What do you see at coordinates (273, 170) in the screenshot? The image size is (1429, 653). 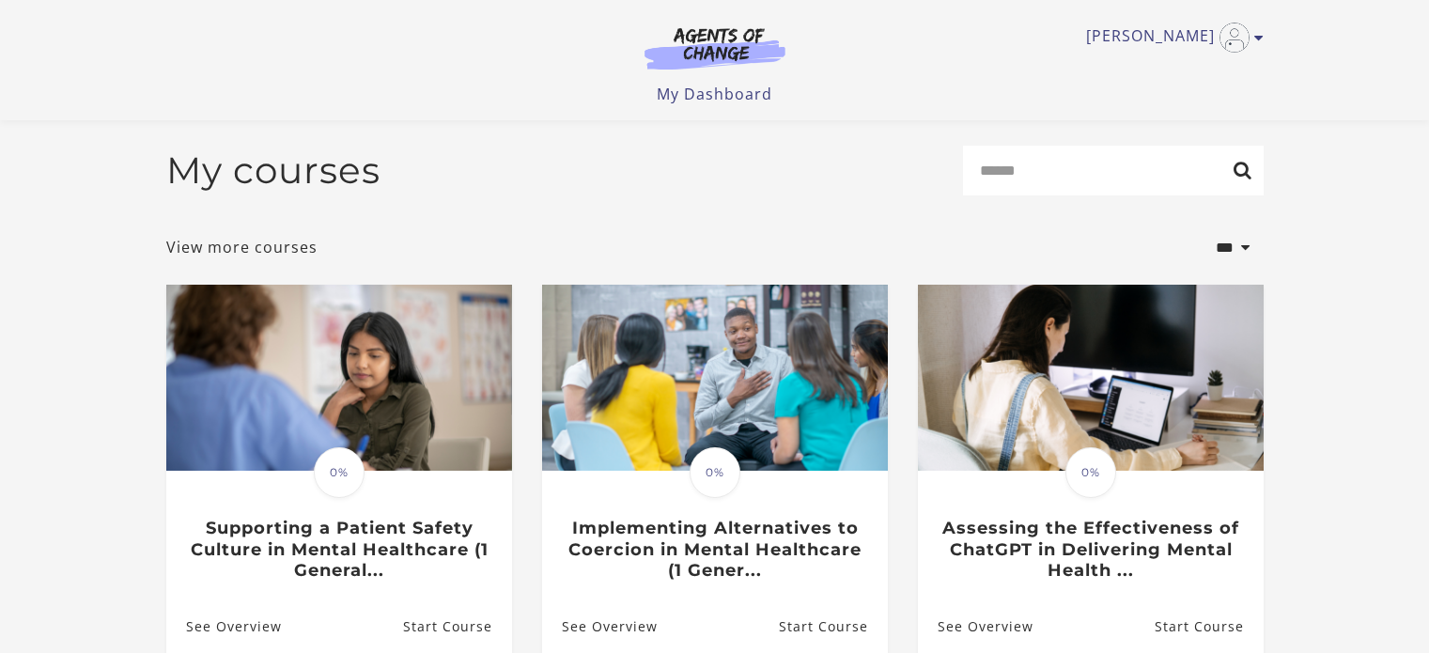 I see `h2: My courses` at bounding box center [273, 170].